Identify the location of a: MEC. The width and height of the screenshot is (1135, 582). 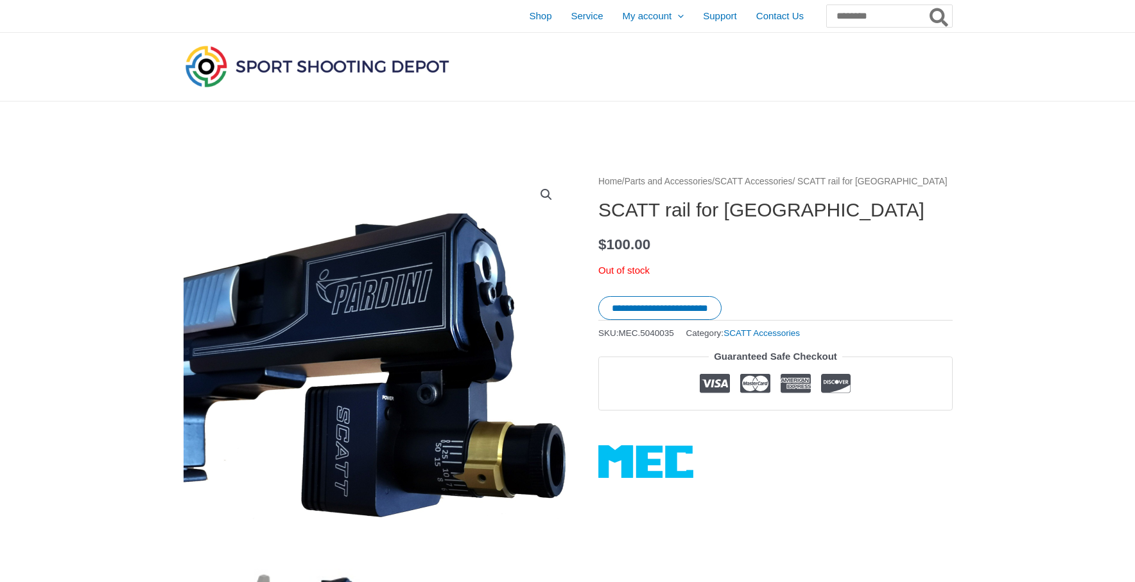
(646, 461).